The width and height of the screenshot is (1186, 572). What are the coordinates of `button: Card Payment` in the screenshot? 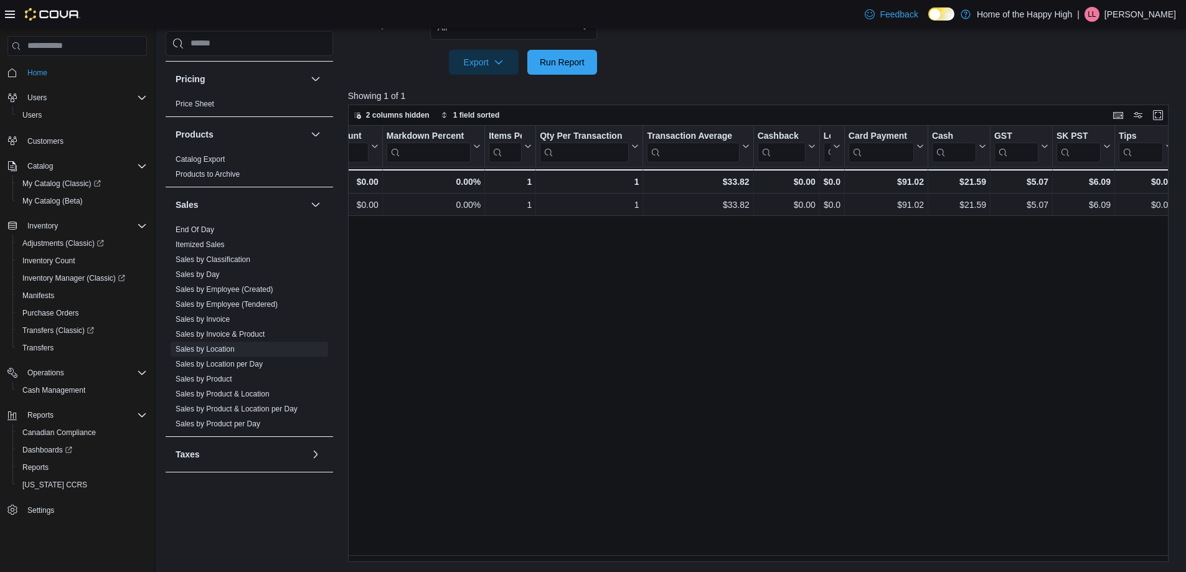 It's located at (886, 146).